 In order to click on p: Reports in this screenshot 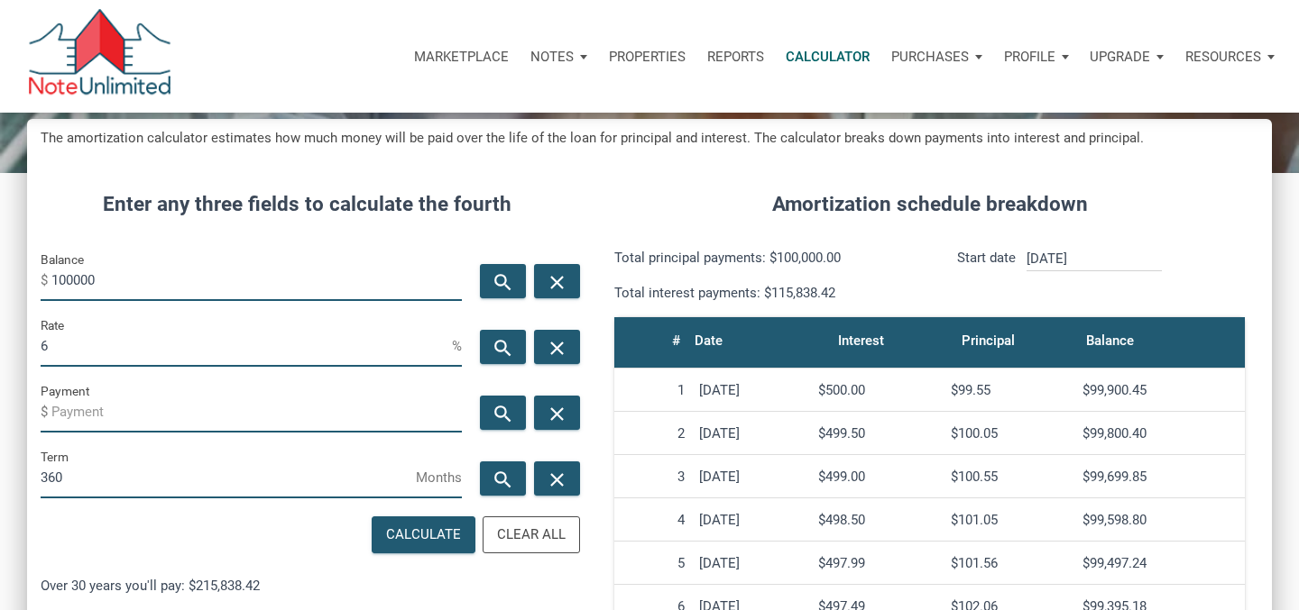, I will do `click(735, 57)`.